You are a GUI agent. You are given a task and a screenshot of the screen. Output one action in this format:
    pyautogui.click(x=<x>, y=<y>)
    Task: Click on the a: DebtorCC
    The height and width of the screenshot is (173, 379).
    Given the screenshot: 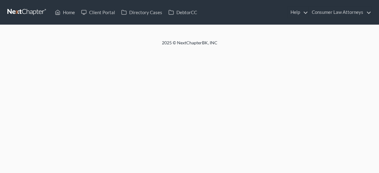 What is the action you would take?
    pyautogui.click(x=183, y=12)
    